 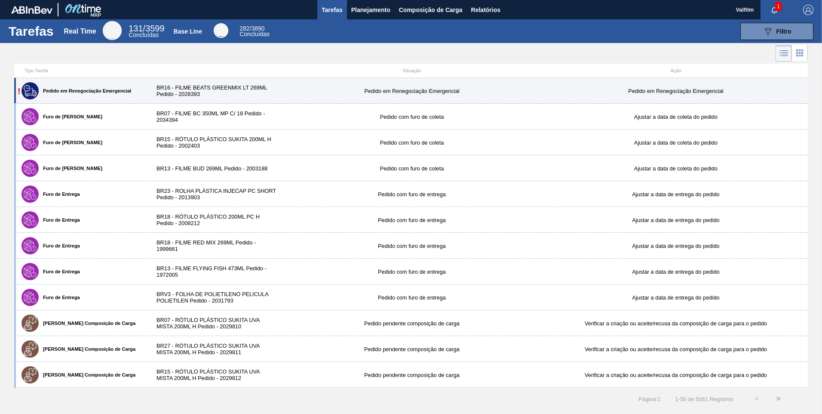 I want to click on span: Planejamento, so click(x=371, y=10).